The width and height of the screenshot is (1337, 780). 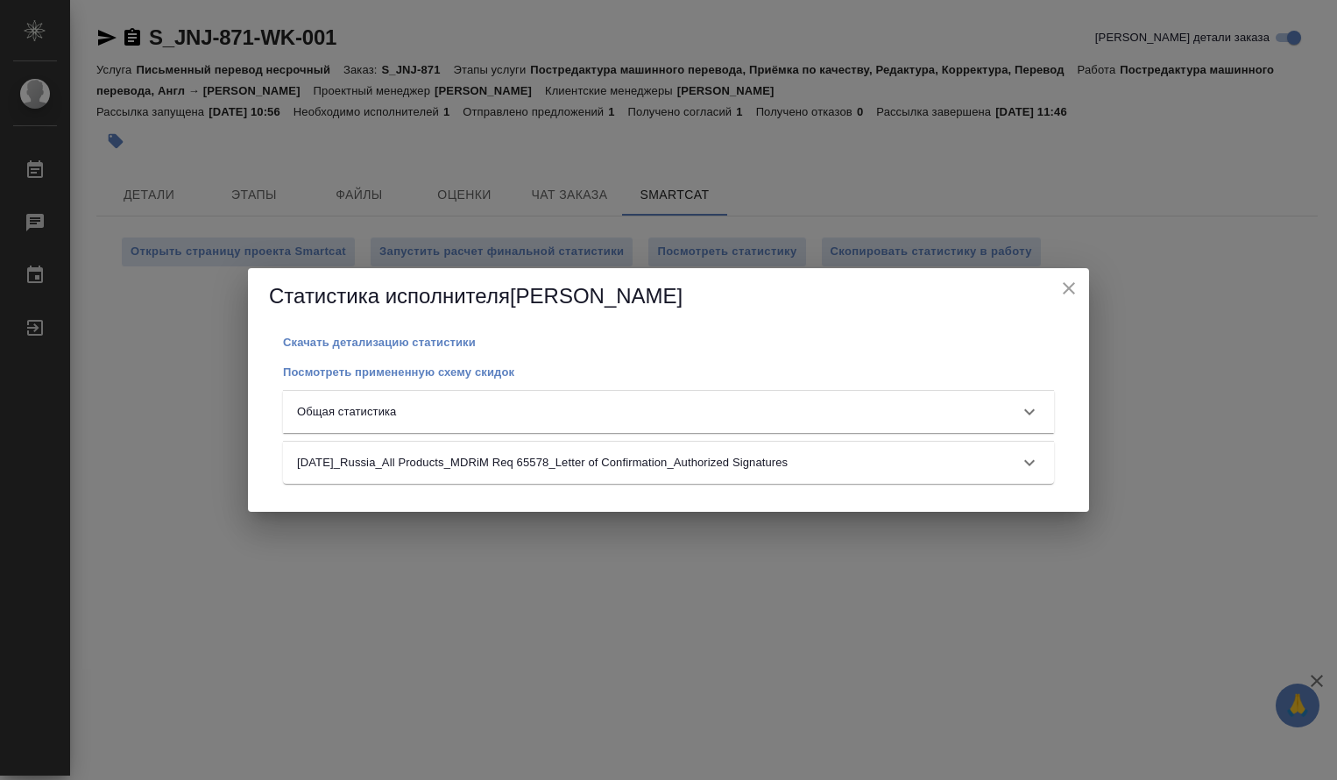 I want to click on p: Посмотреть примененную схему скидок, so click(x=399, y=371).